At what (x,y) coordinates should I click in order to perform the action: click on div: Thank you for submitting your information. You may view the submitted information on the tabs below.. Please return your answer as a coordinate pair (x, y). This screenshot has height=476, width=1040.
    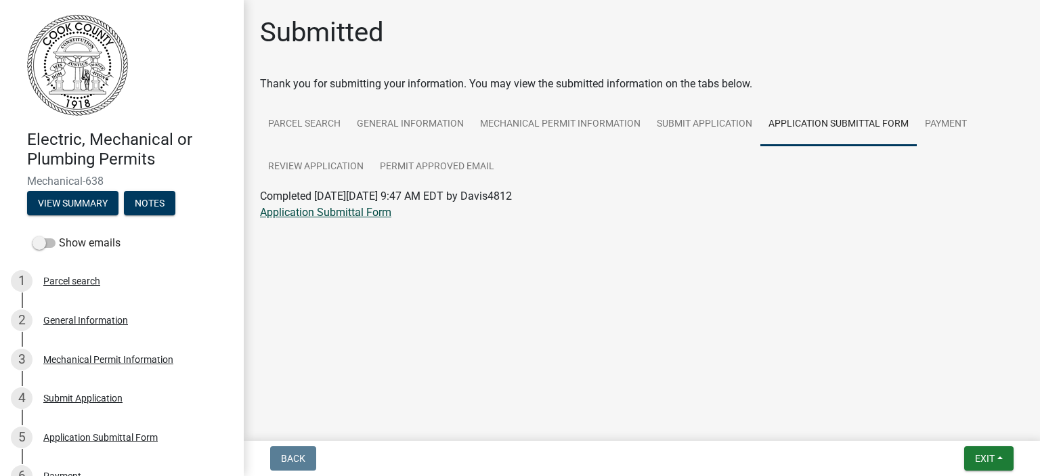
    Looking at the image, I should click on (642, 84).